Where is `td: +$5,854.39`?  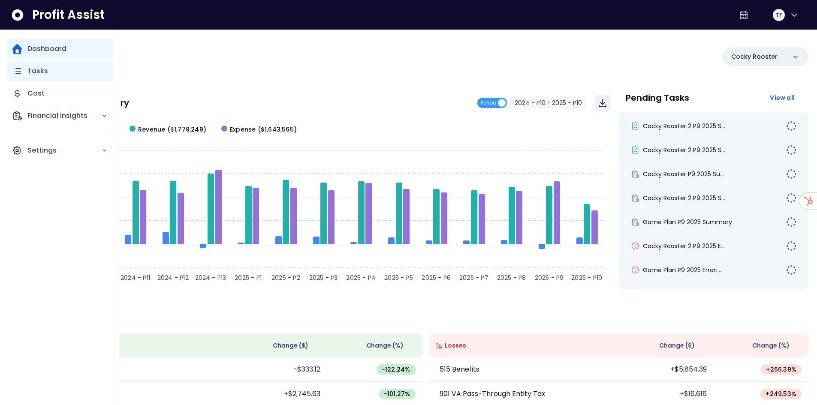
td: +$5,854.39 is located at coordinates (666, 370).